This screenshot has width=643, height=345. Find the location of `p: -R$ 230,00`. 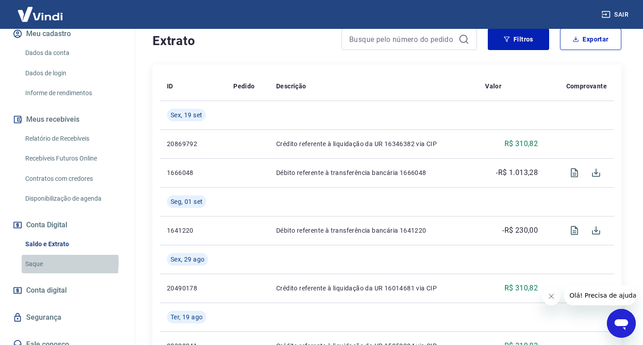

p: -R$ 230,00 is located at coordinates (520, 231).